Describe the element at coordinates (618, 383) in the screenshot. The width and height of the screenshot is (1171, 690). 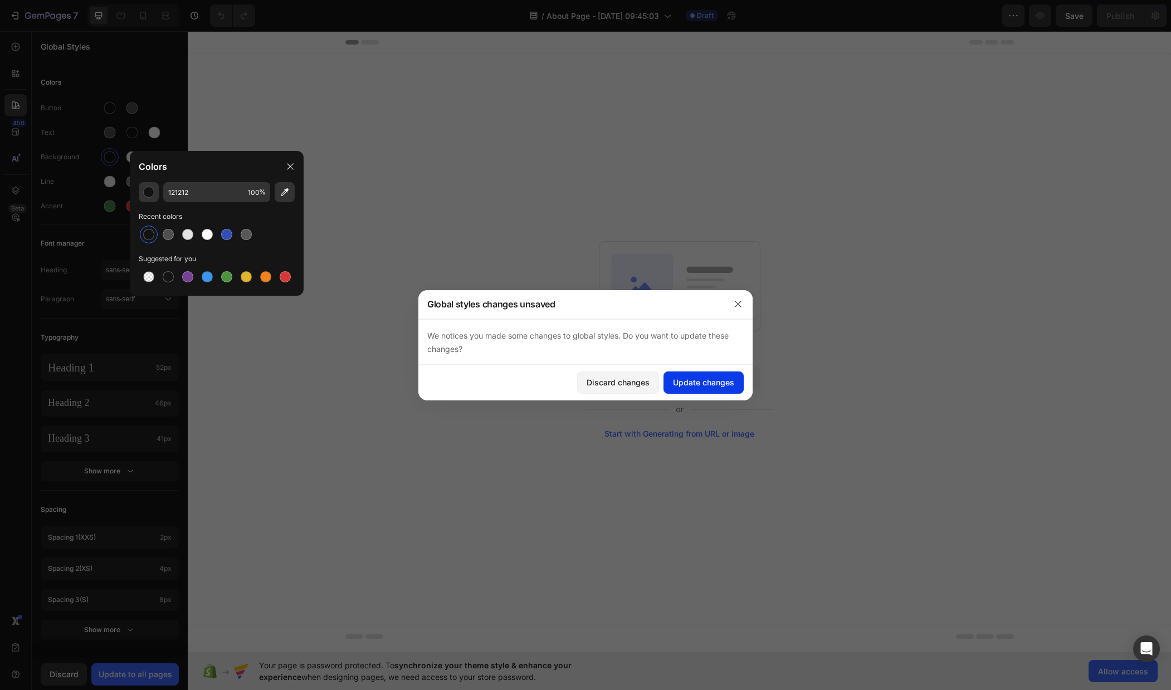
I see `button: Discard changes` at that location.